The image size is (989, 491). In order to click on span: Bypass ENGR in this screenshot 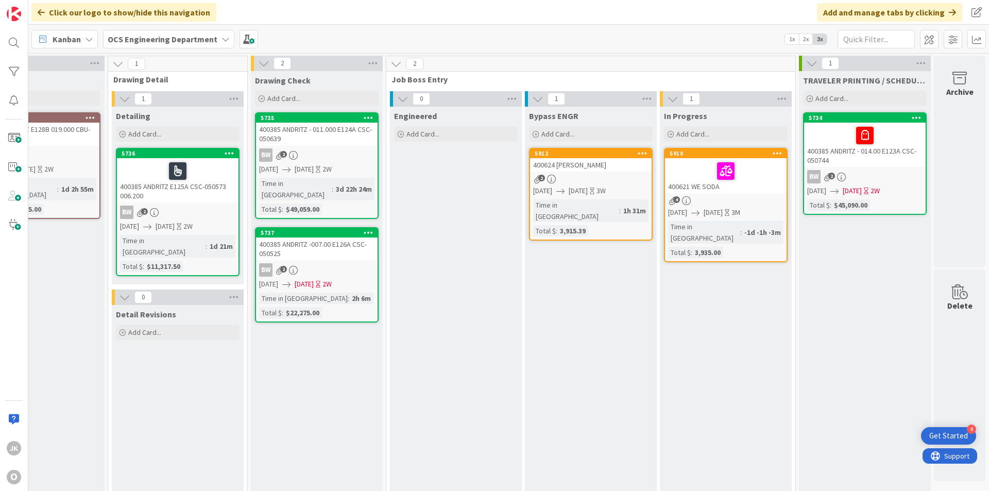, I will do `click(554, 116)`.